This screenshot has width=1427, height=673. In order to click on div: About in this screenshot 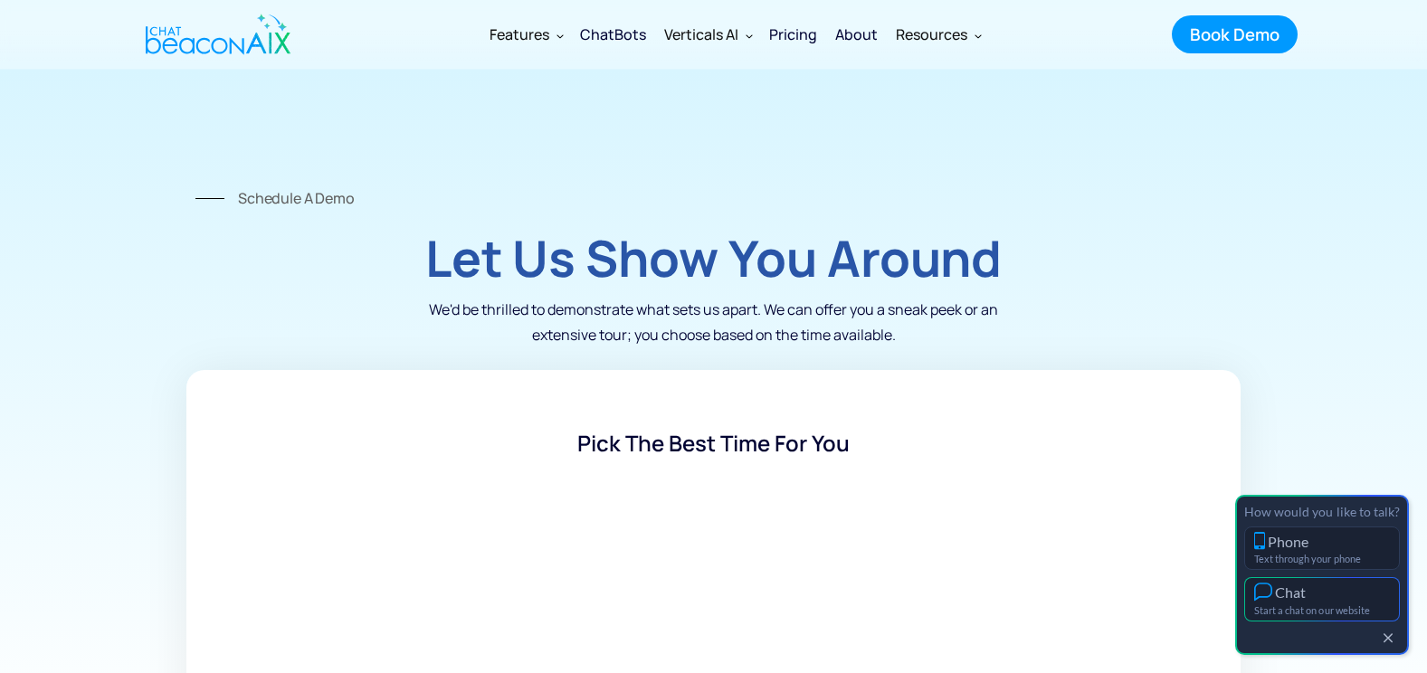, I will do `click(856, 34)`.